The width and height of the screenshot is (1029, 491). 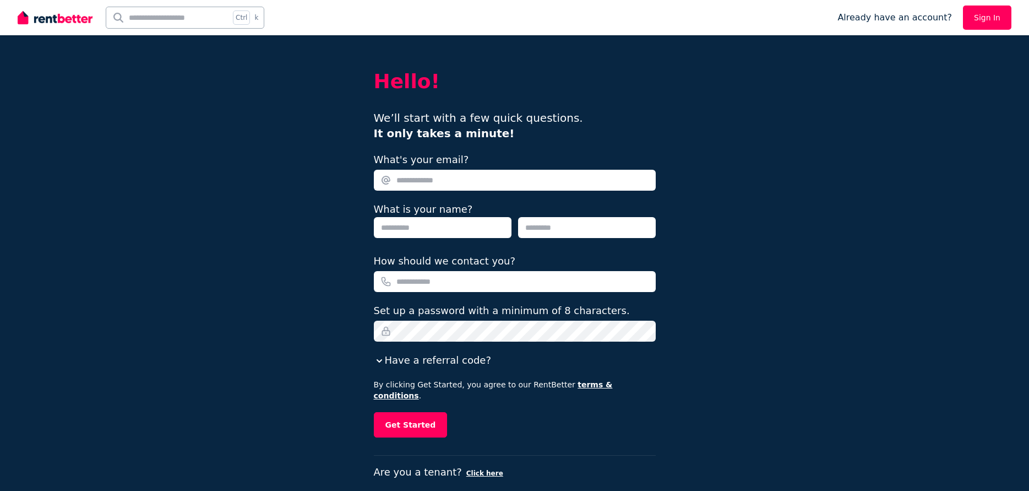 I want to click on span: We’ll start with a few quick questions., so click(x=479, y=126).